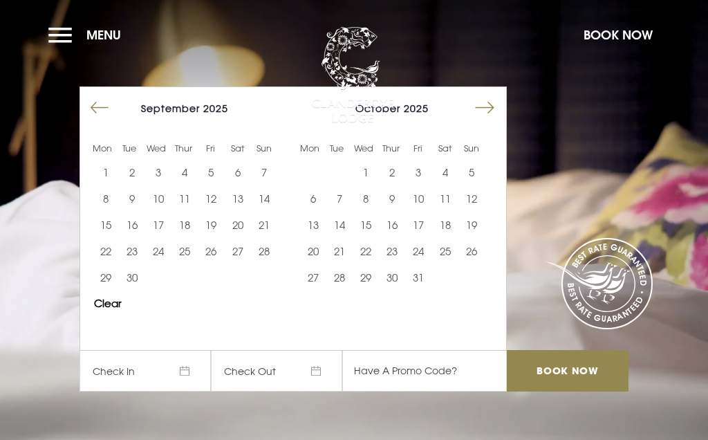 The image size is (708, 440). What do you see at coordinates (277, 371) in the screenshot?
I see `span: Check Out` at bounding box center [277, 371].